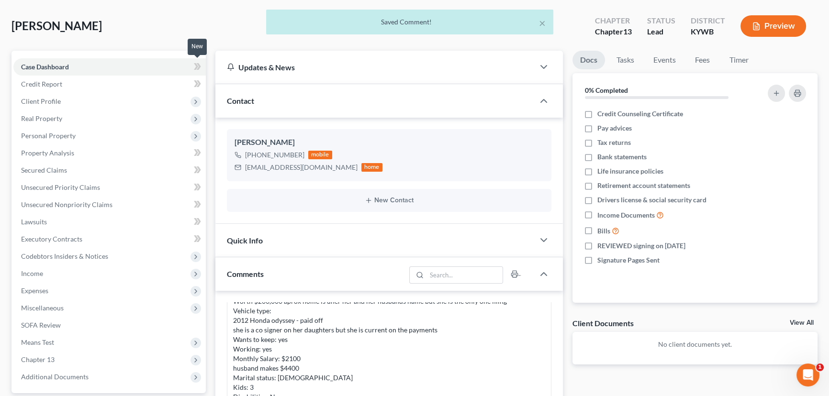 The height and width of the screenshot is (396, 829). I want to click on span: Drivers license & social security card, so click(652, 200).